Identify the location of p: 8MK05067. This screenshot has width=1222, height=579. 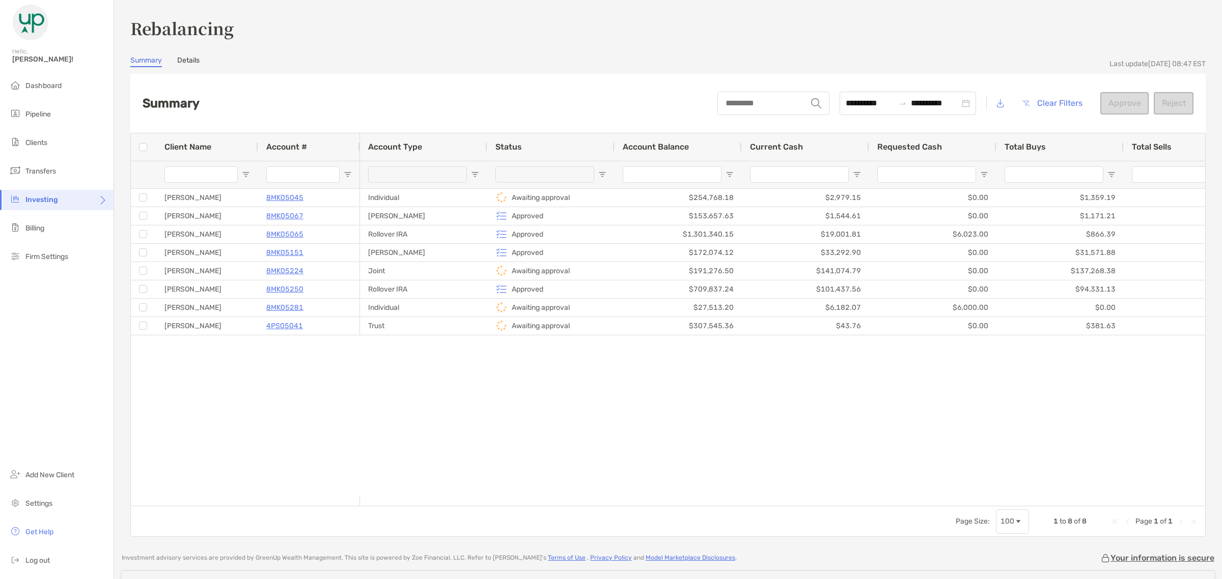
(285, 216).